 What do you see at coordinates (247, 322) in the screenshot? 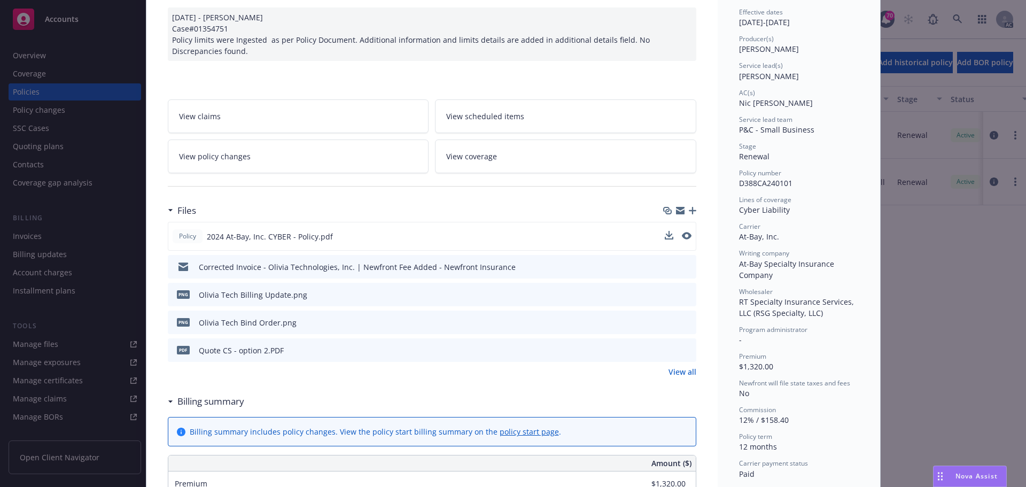
I see `div: Olivia Tech Bind Order.png` at bounding box center [247, 322].